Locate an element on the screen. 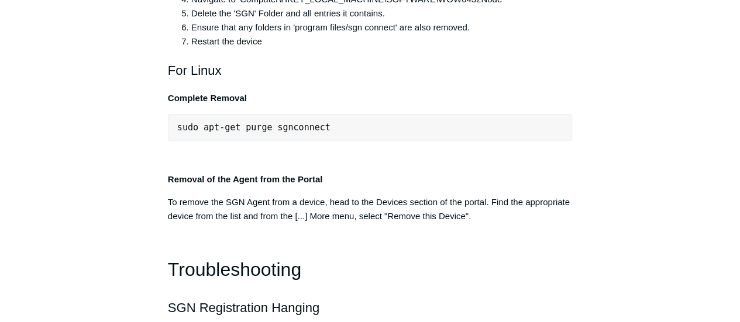  li: Delete the 'SGN' Folder and all entries it contains. is located at coordinates (382, 13).